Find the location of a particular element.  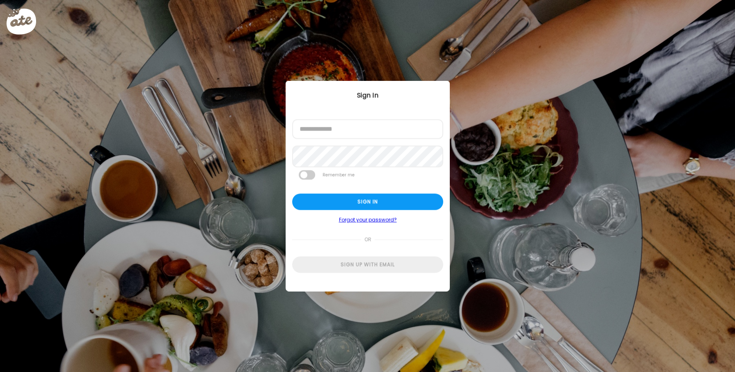

div: Sign in is located at coordinates (368, 202).